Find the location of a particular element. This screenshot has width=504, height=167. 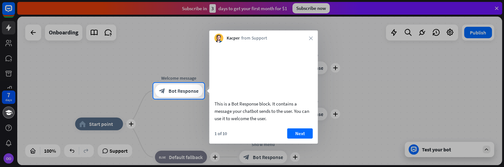

span: Kacper is located at coordinates (233, 38).